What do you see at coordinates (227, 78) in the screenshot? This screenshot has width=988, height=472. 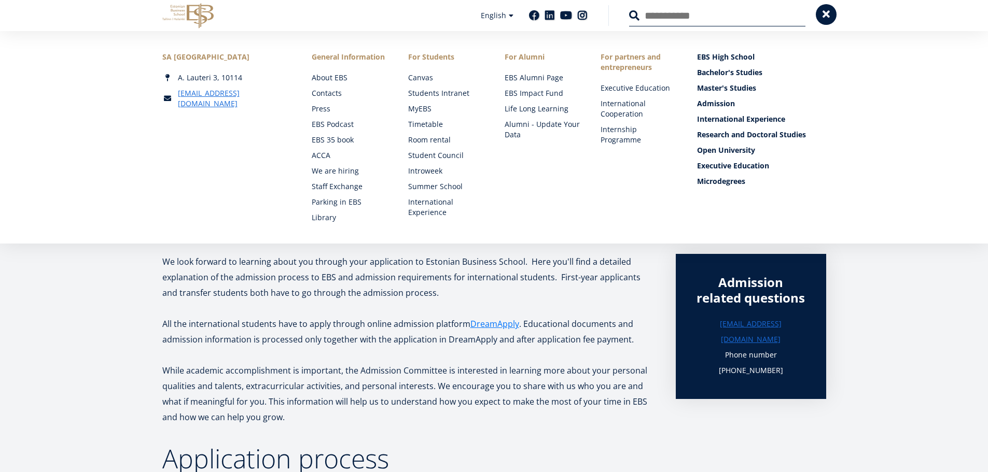 I see `div: A. Lauteri 3, 10114` at bounding box center [227, 78].